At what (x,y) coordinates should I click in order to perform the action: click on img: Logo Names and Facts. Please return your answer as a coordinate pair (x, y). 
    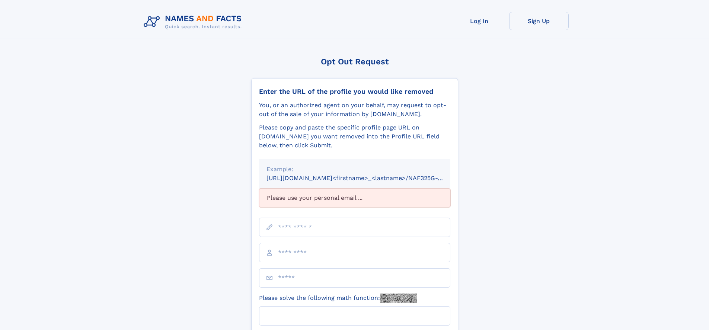
    Looking at the image, I should click on (194, 22).